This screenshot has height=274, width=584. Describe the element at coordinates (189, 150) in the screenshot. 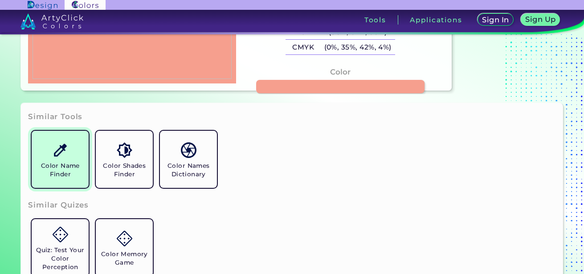

I see `img: icon_color_names_dictionary.svg` at that location.